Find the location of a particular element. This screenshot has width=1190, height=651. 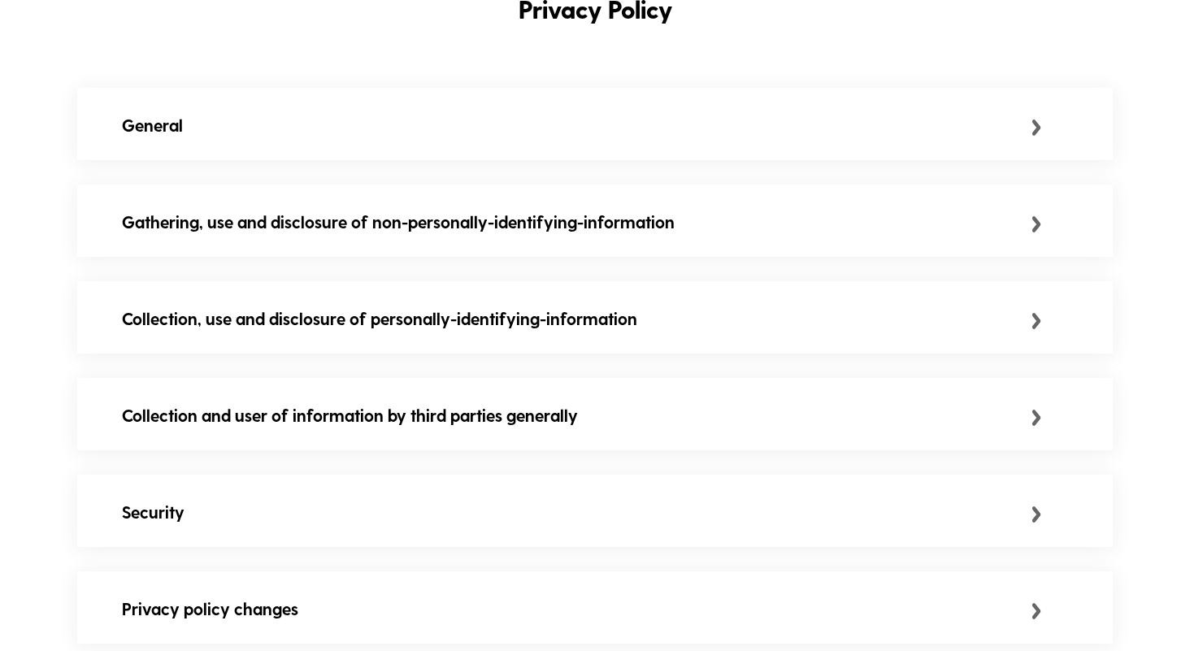

div: Gathering, use and disclosure of non-personally-identifying-information is located at coordinates (576, 222).